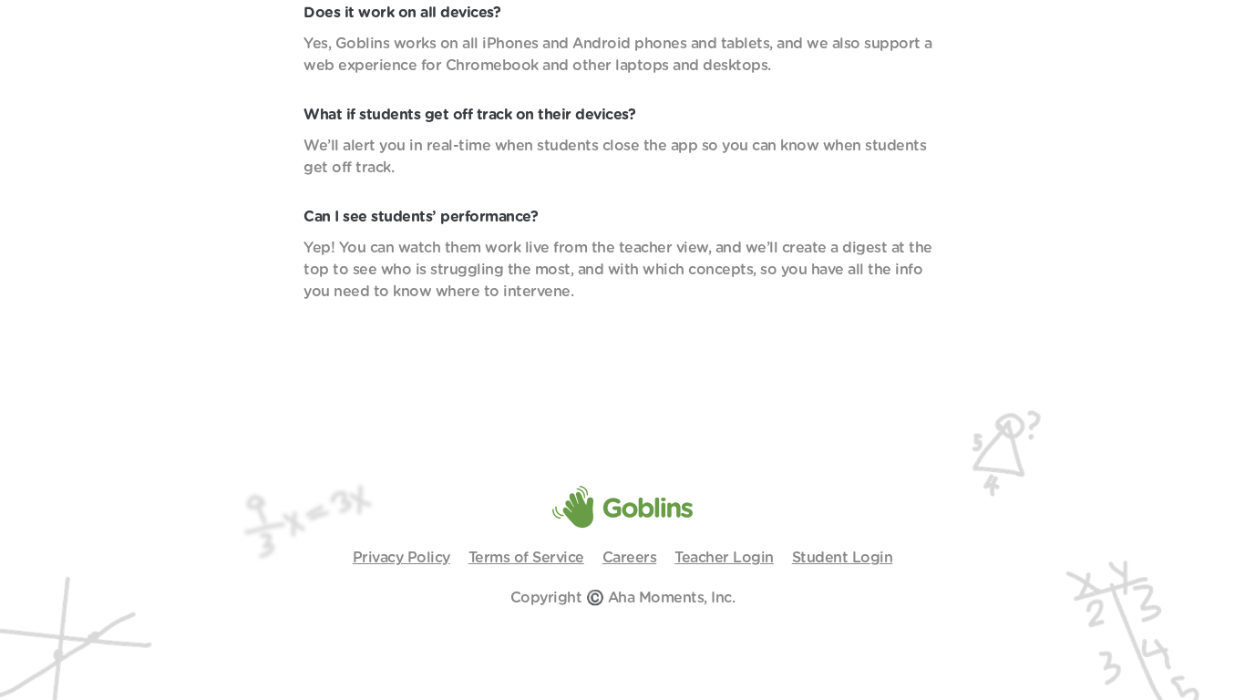 The image size is (1245, 700). Describe the element at coordinates (842, 558) in the screenshot. I see `a: Student Login` at that location.